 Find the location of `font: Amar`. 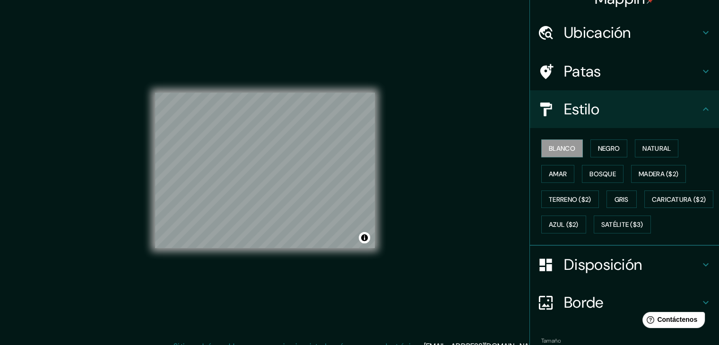

font: Amar is located at coordinates (558, 174).